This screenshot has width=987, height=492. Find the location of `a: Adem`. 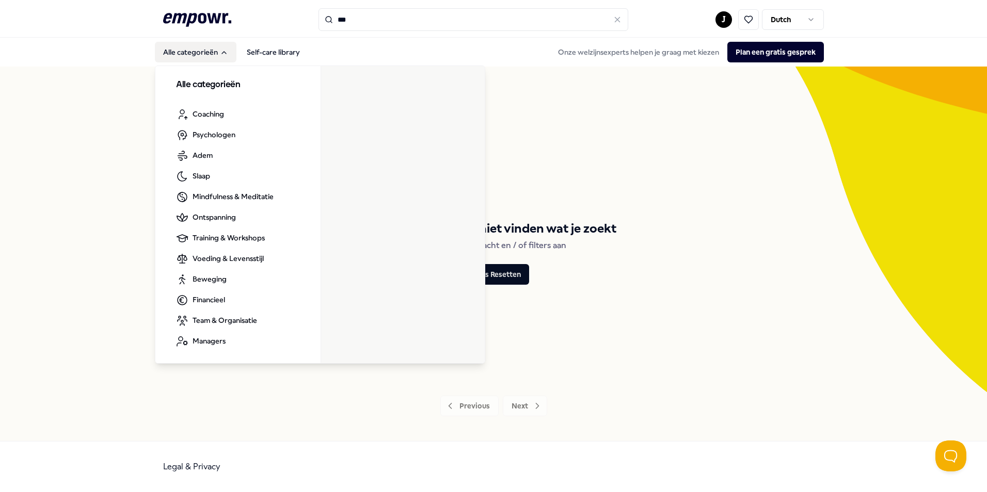

a: Adem is located at coordinates (194, 156).